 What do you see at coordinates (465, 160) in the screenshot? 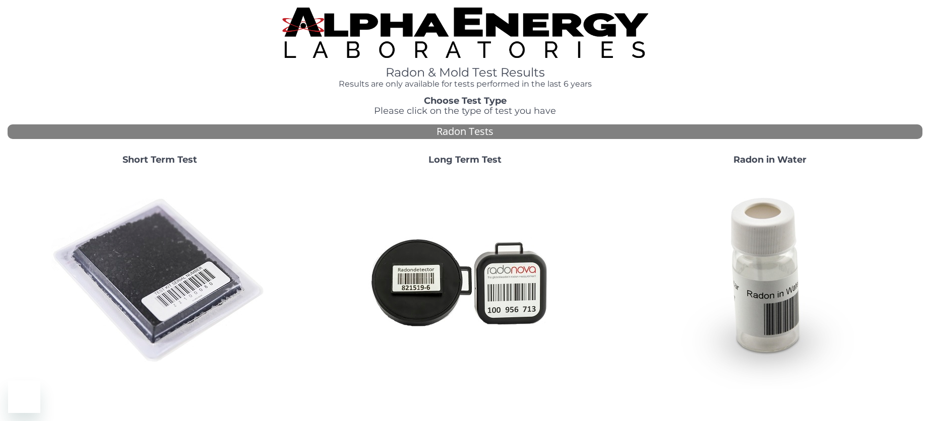
I see `strong: Long Term Test` at bounding box center [465, 160].